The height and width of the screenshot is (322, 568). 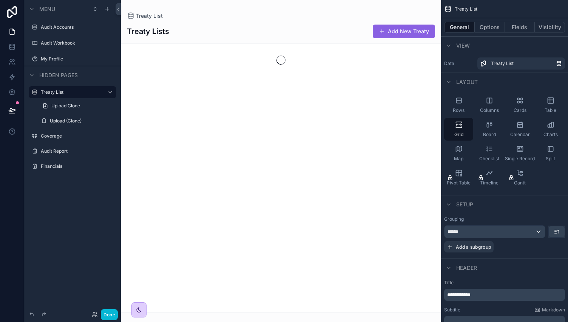 What do you see at coordinates (550, 27) in the screenshot?
I see `button: Visibility` at bounding box center [550, 27].